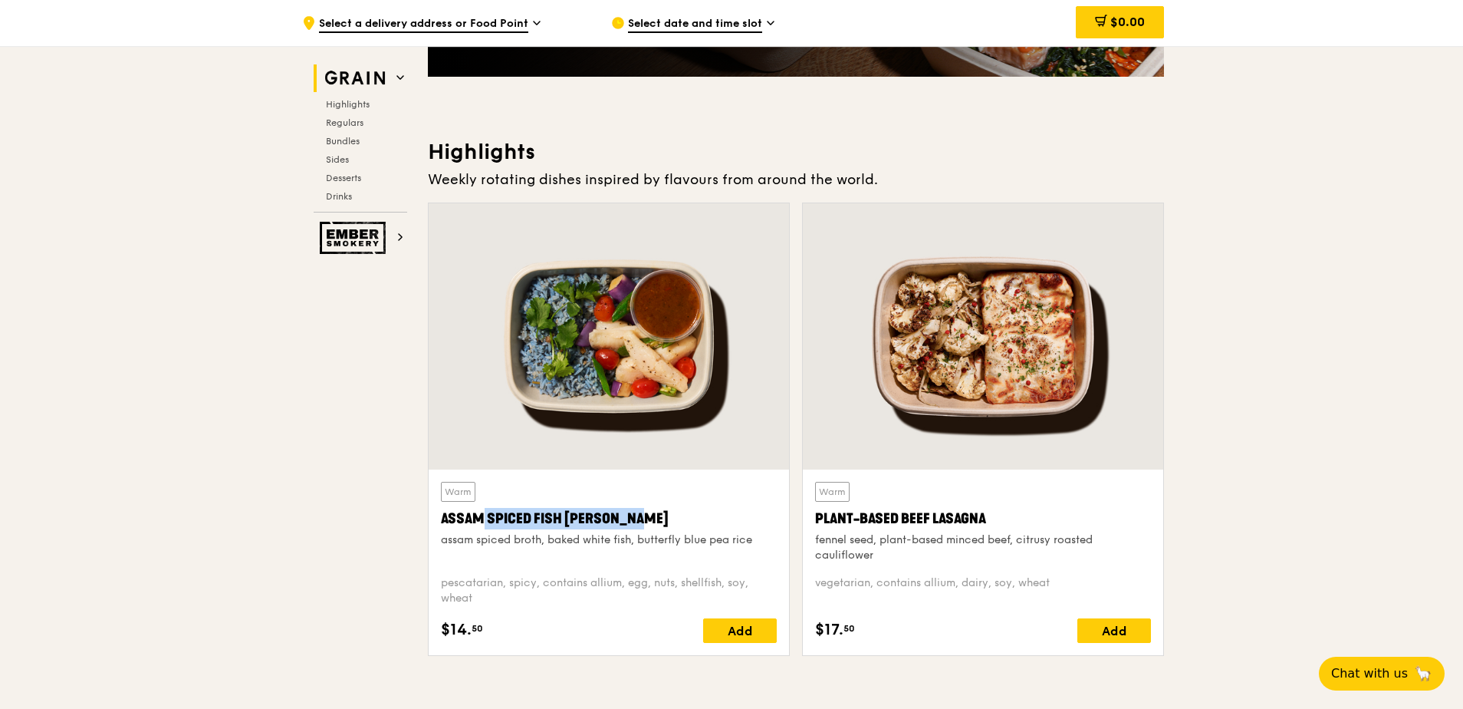  I want to click on span: $14., so click(456, 630).